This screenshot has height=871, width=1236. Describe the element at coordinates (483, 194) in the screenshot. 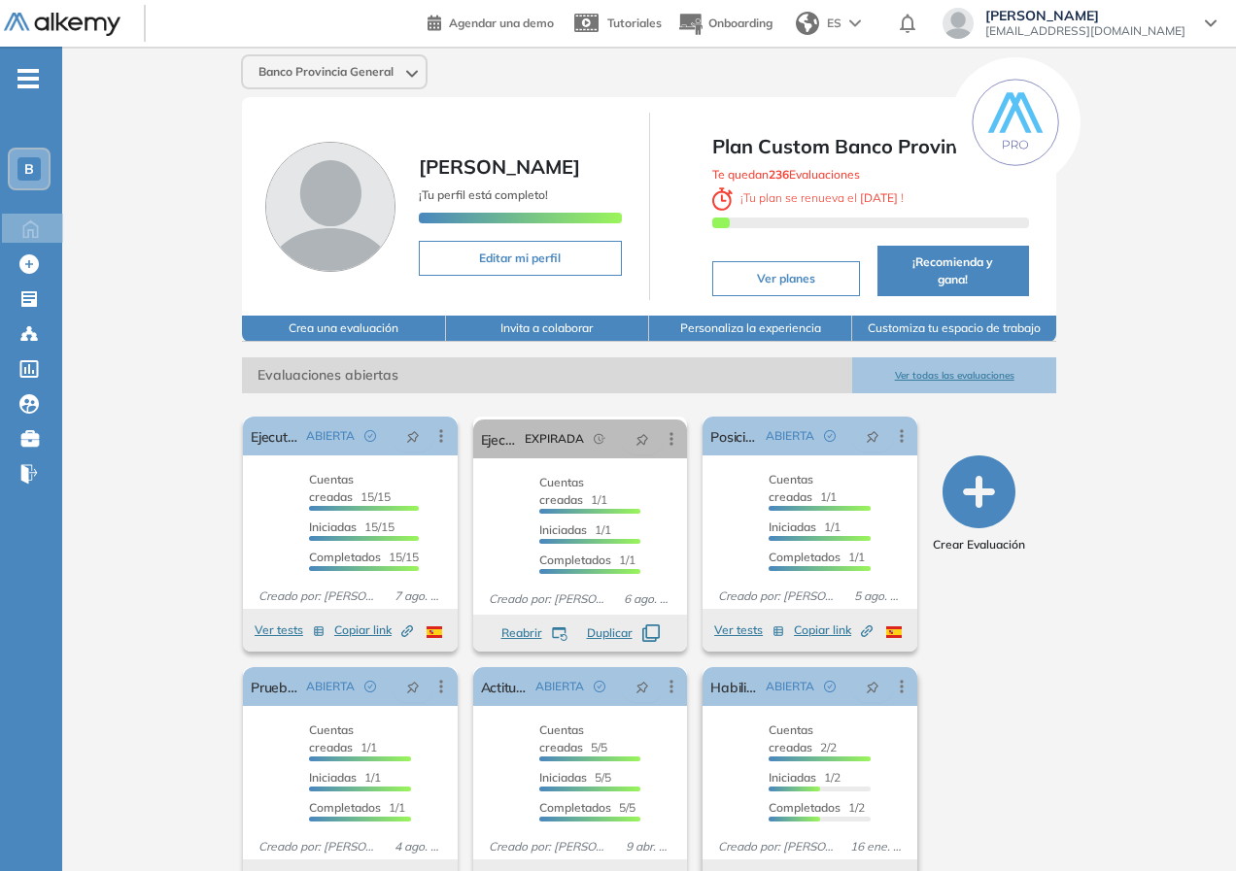

I see `span: ¡Tu perfil está completo!` at that location.